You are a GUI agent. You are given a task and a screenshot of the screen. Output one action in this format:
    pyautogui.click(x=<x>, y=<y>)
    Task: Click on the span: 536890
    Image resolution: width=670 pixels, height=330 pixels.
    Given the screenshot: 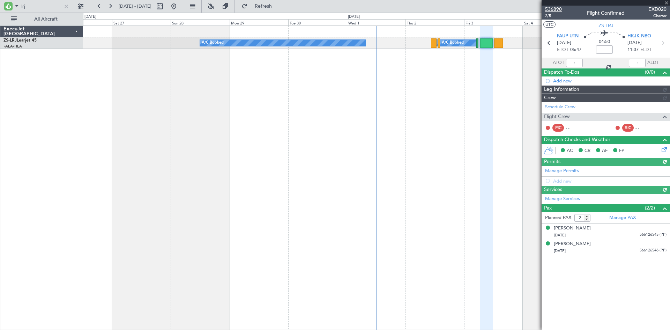 What is the action you would take?
    pyautogui.click(x=554, y=9)
    